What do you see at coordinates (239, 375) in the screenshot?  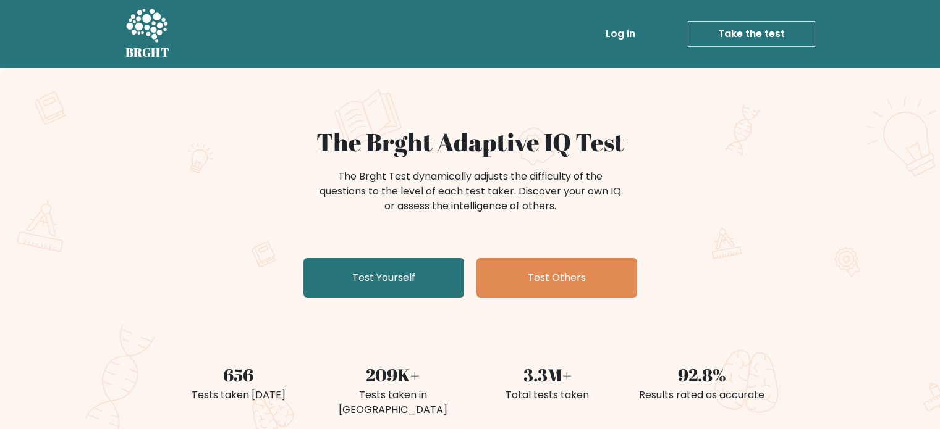 I see `div: 656` at bounding box center [239, 375].